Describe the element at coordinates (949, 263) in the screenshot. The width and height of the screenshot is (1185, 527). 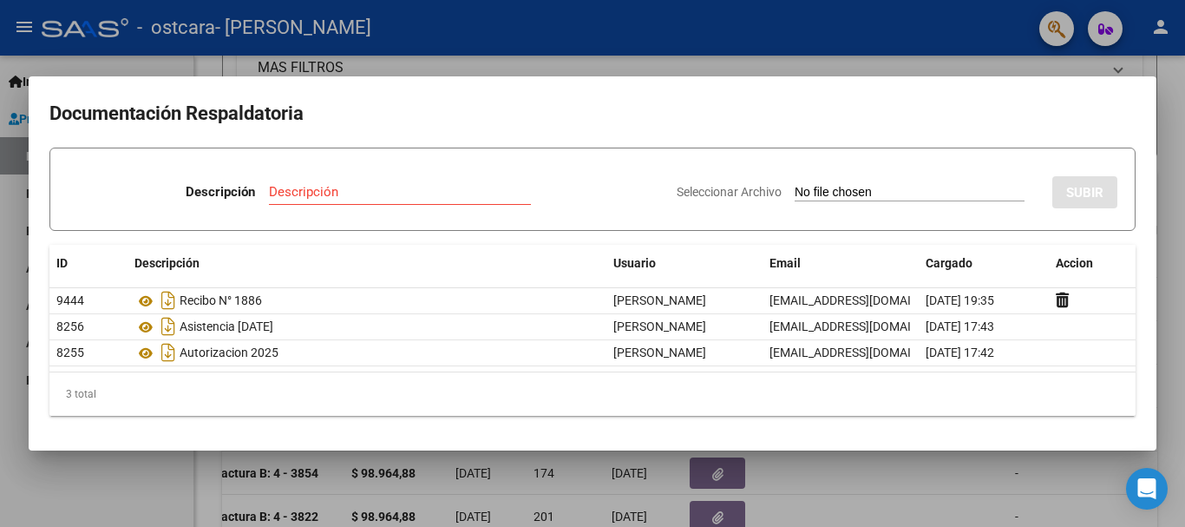
I see `span: Cargado` at that location.